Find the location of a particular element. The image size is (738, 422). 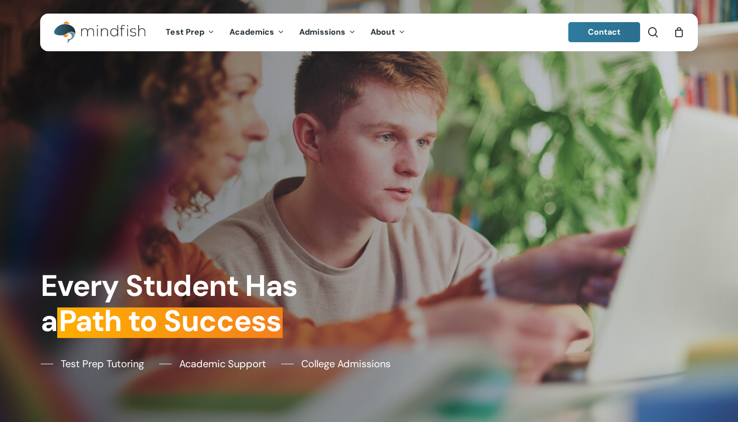

span: Test Prep Tutoring is located at coordinates (102, 363).